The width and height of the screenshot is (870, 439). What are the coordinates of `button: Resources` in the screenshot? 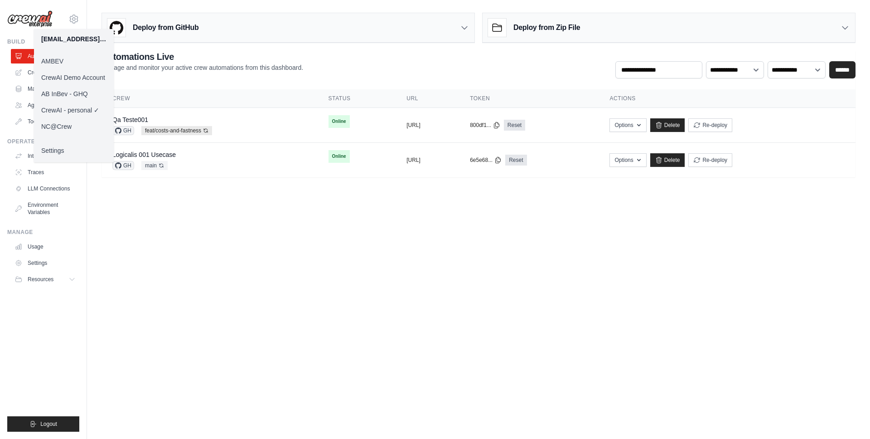 It's located at (45, 279).